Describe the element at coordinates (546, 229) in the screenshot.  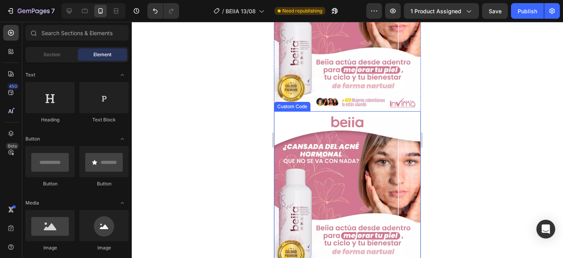
I see `div: Open Intercom Messenger` at that location.